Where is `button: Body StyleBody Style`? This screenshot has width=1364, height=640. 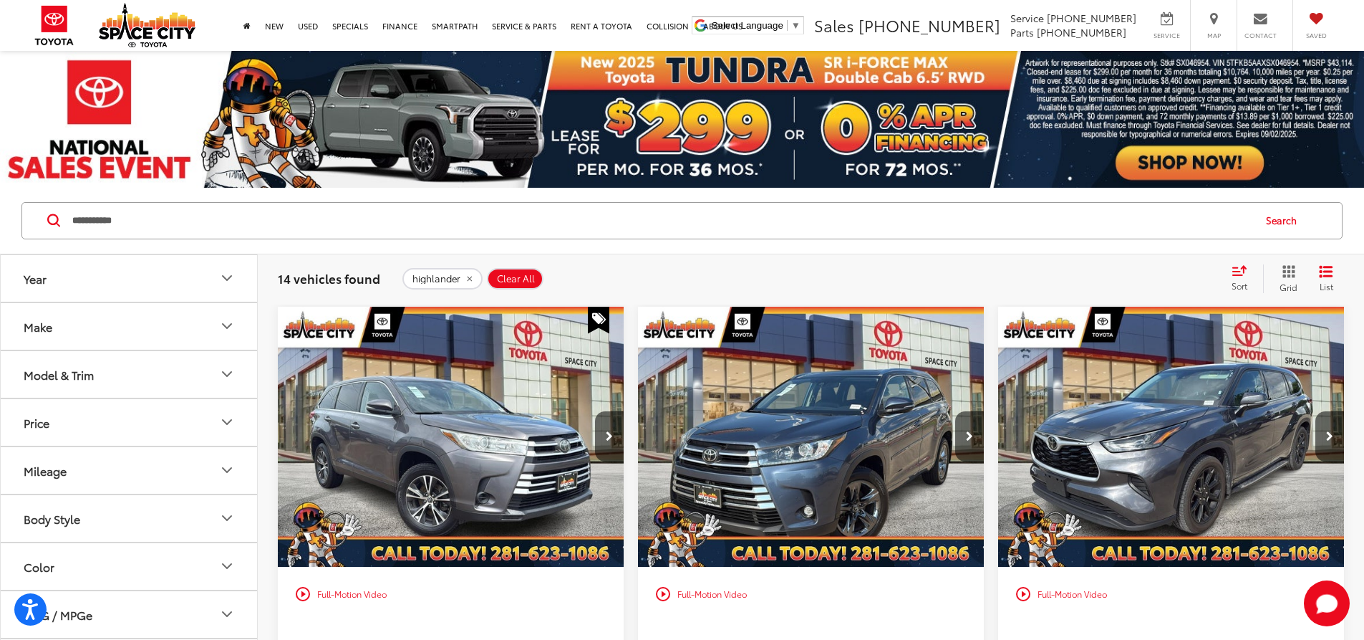 button: Body StyleBody Style is located at coordinates (130, 518).